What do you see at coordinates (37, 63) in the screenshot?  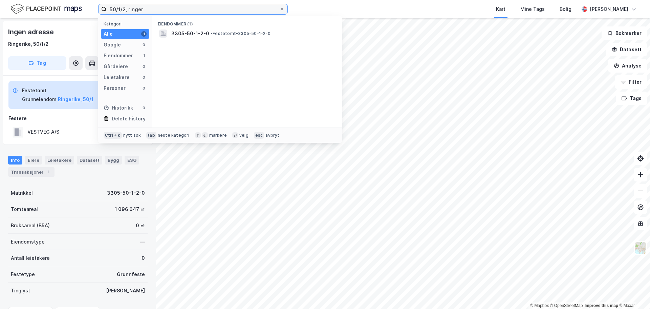 I see `button: Tag` at bounding box center [37, 63].